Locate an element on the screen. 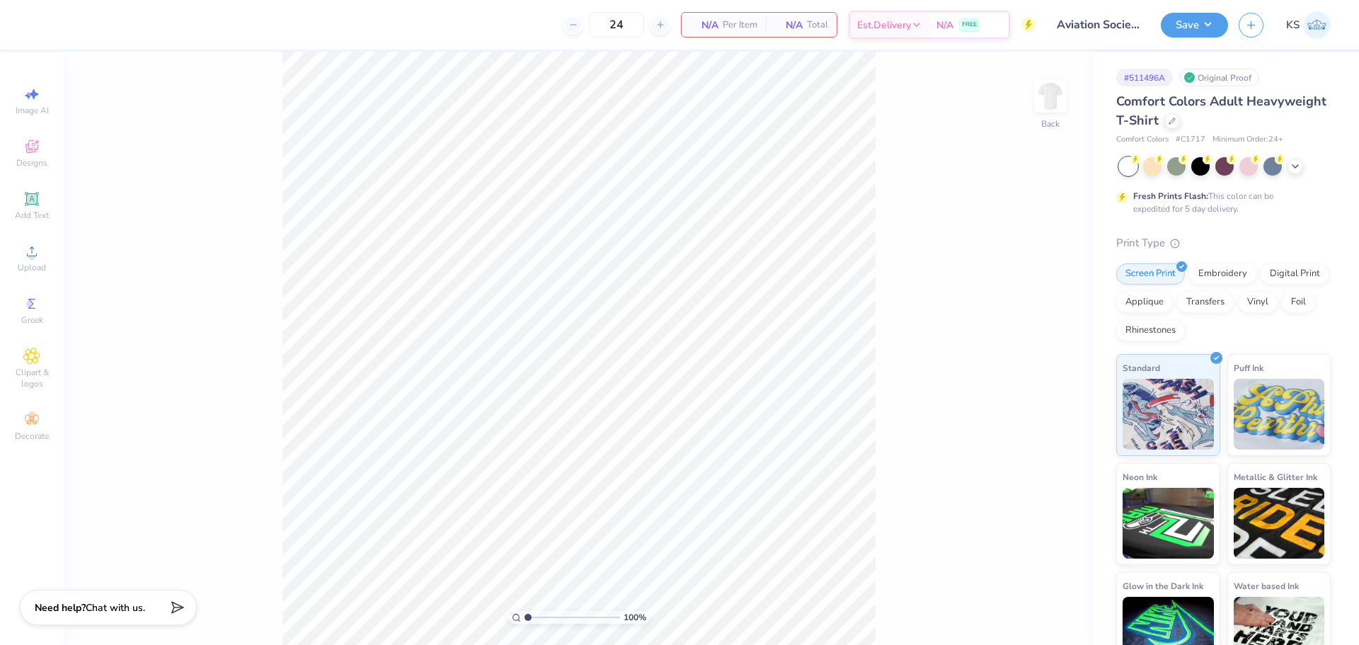 The width and height of the screenshot is (1359, 645). strong: Need help? is located at coordinates (60, 607).